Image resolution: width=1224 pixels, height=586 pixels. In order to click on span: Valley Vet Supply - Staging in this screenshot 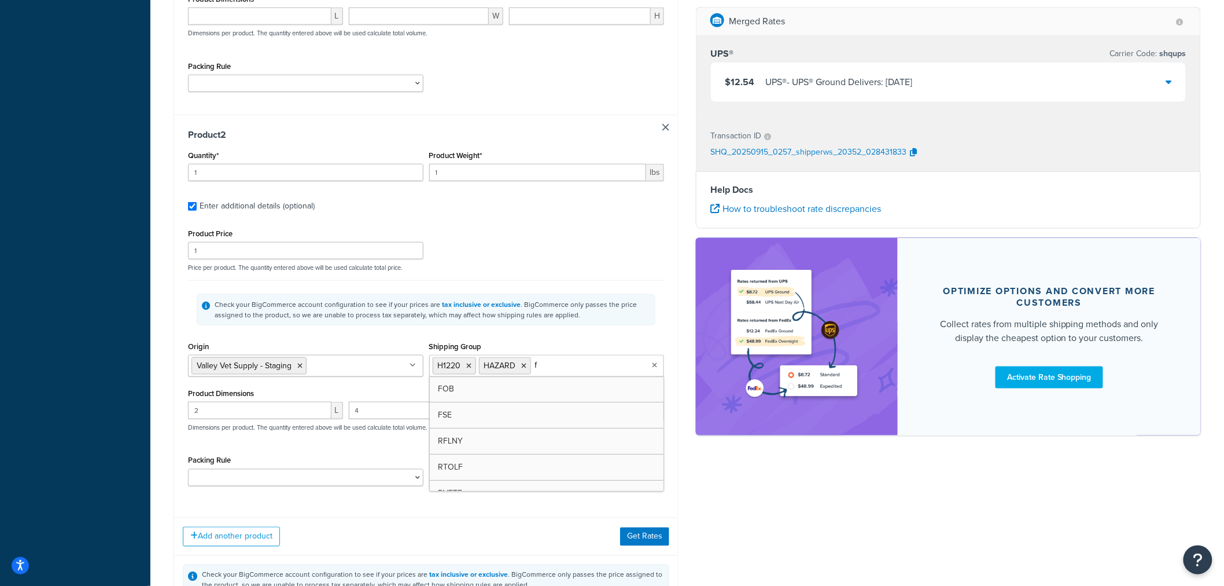, I will do `click(244, 365)`.